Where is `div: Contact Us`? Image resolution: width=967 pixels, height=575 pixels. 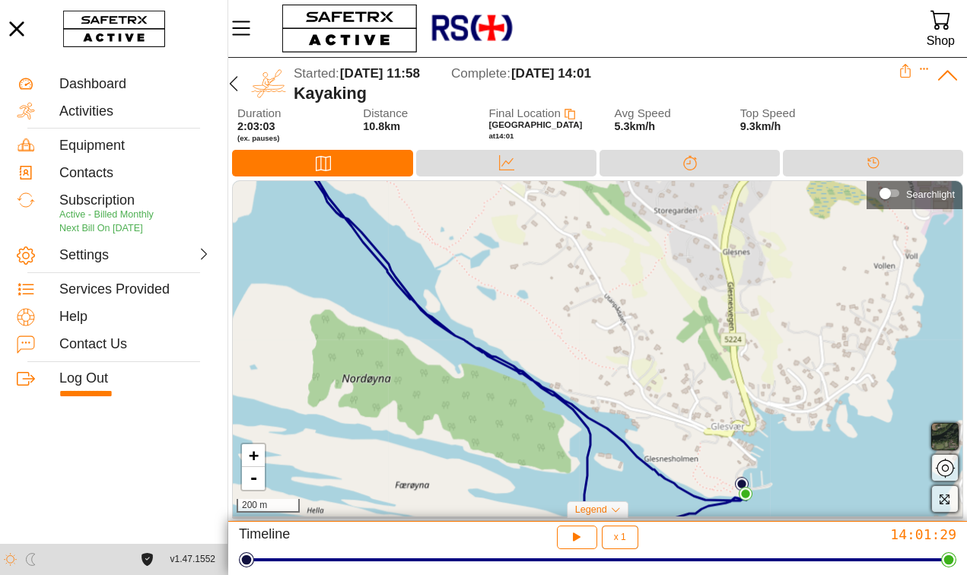 div: Contact Us is located at coordinates (135, 345).